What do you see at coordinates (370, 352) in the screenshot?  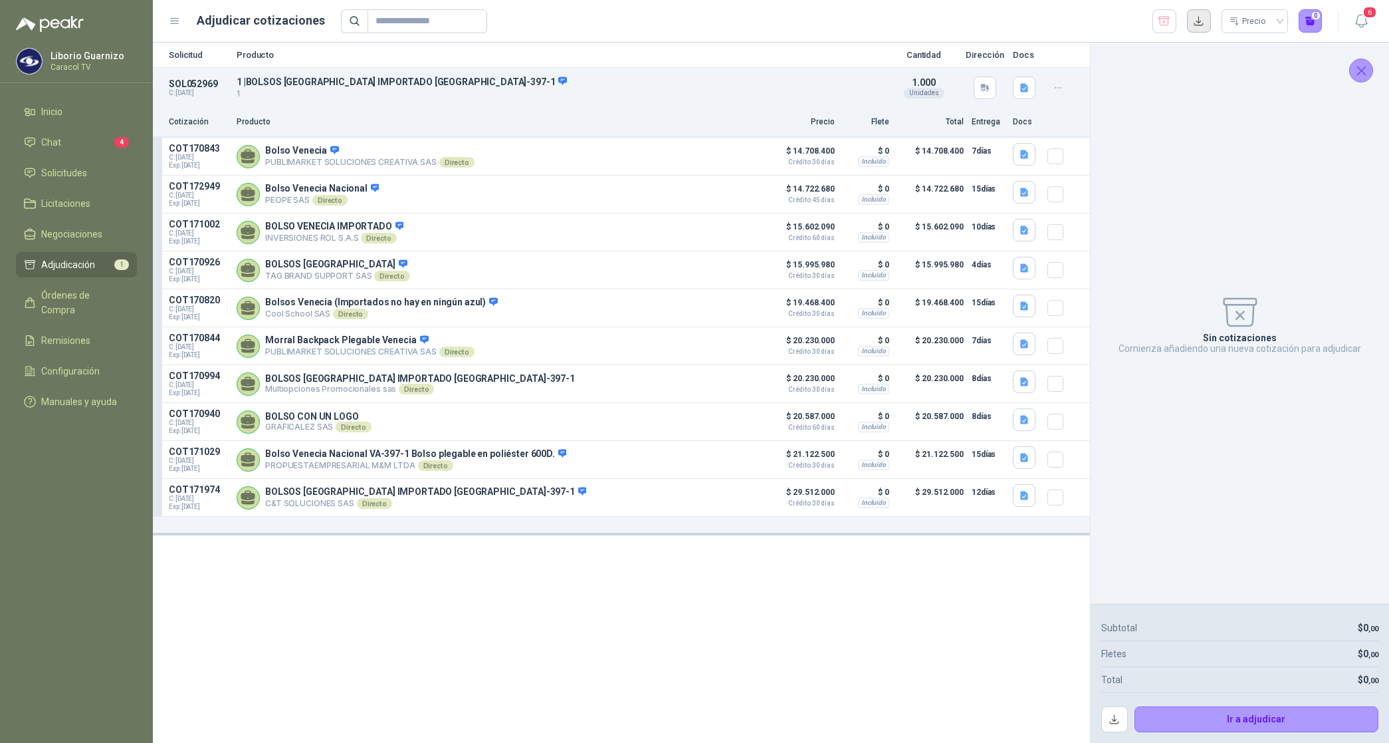 I see `p: PUBLIMARKET SOLUCIONES CREATIVA SAS` at bounding box center [370, 352].